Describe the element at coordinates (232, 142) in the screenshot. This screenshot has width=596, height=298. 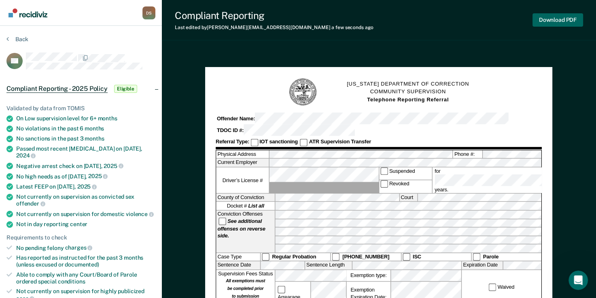
I see `strong: Referral Type:` at that location.